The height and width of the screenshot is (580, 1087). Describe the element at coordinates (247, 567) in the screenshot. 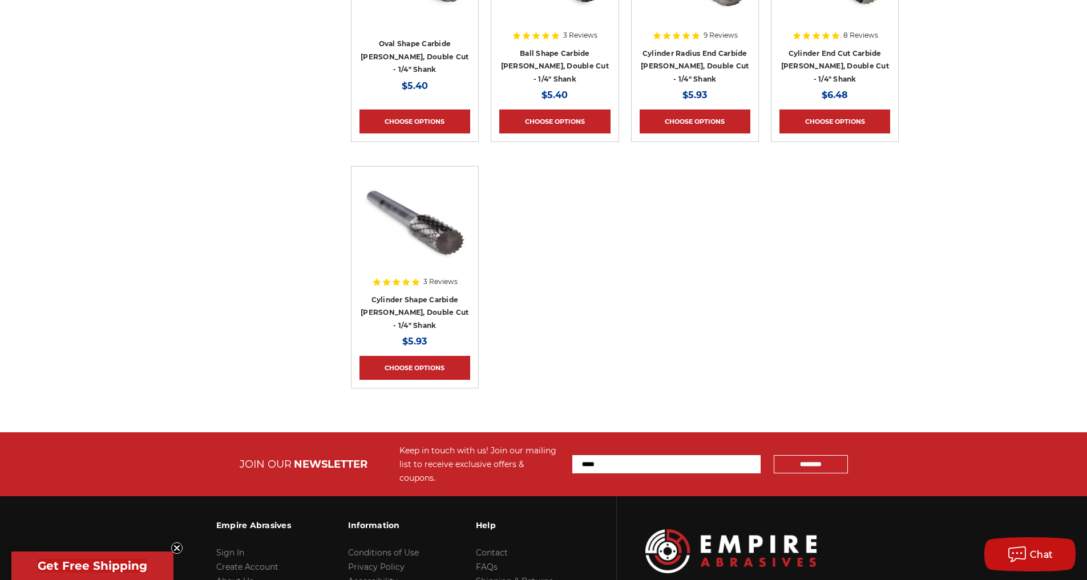

I see `a: Create Account` at that location.